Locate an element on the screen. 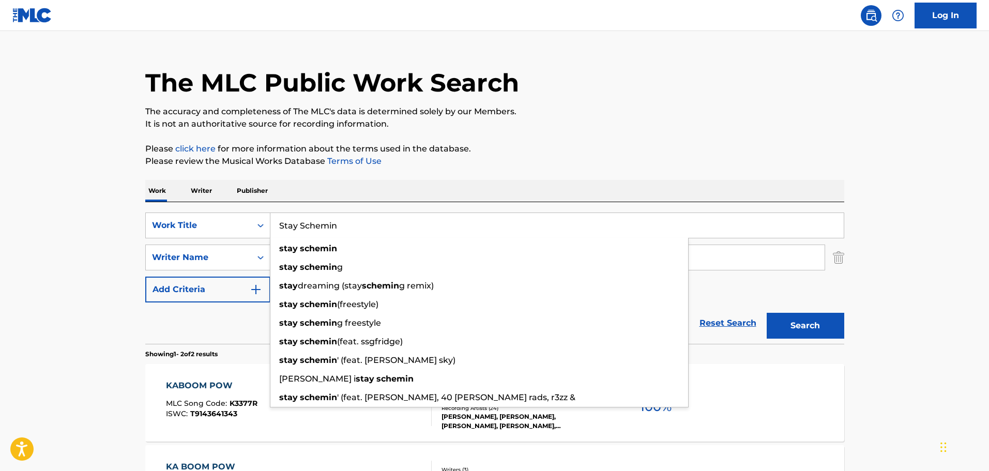 The width and height of the screenshot is (989, 471). span: MLC Song Code : is located at coordinates (198, 403).